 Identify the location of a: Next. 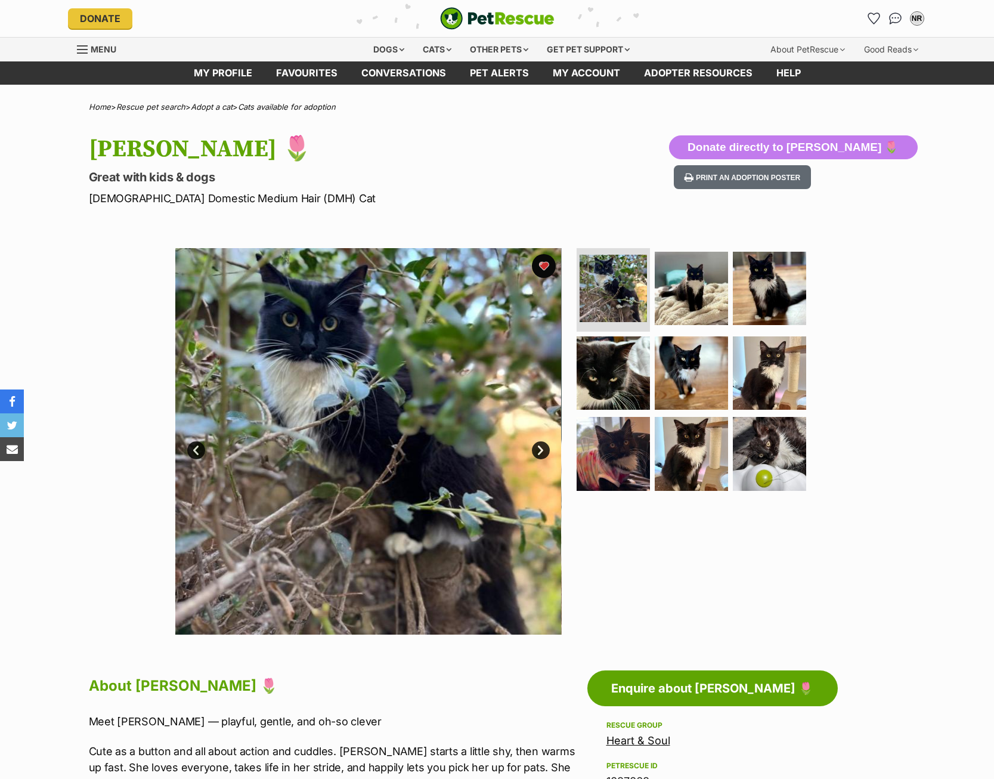
(541, 450).